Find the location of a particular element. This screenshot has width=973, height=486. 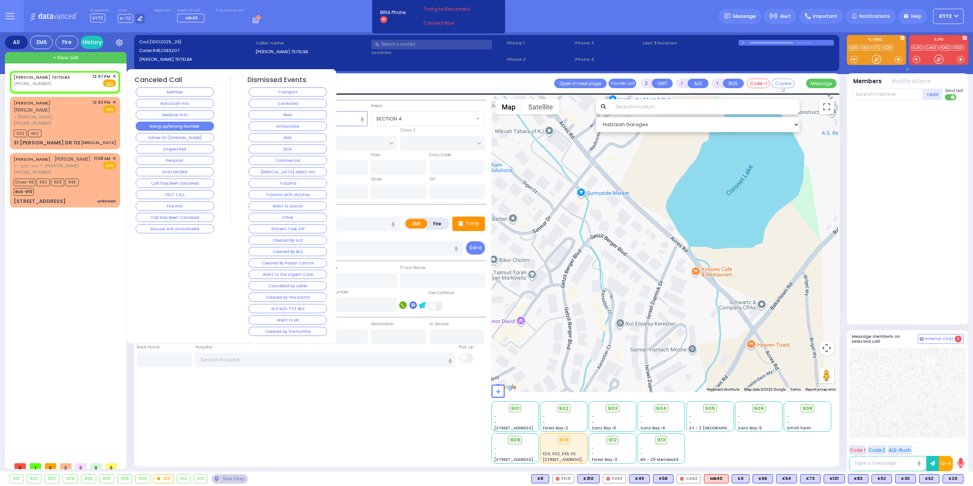

span: Message is located at coordinates (744, 16).